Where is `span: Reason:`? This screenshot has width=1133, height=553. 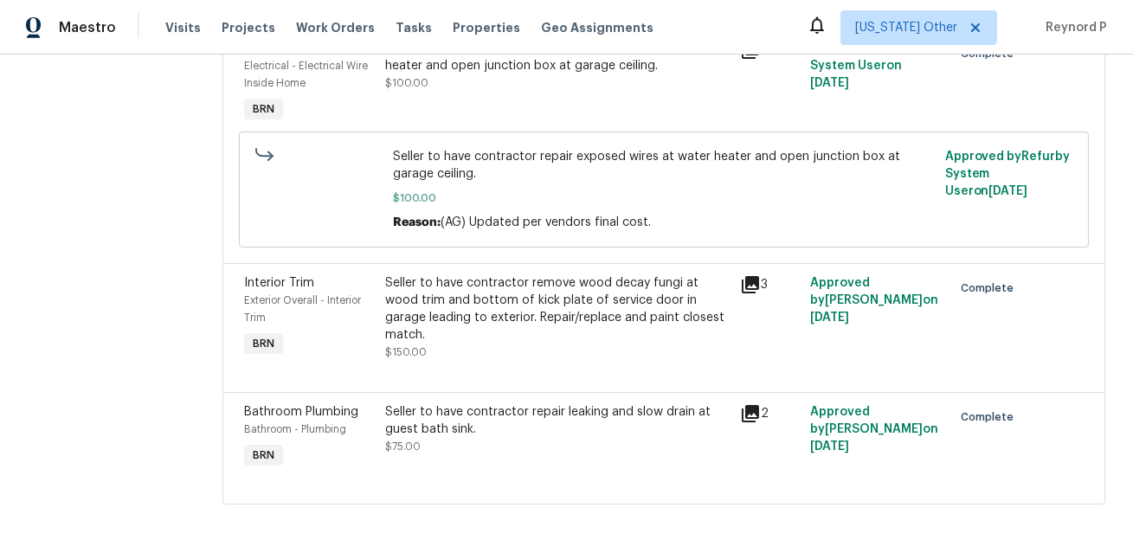
span: Reason: is located at coordinates (416, 222).